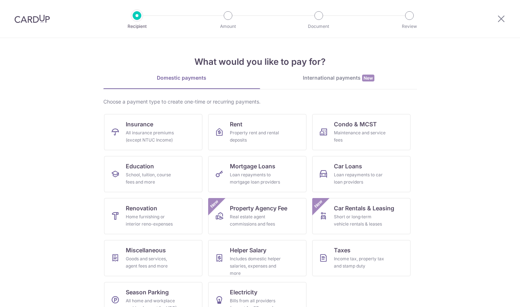 Image resolution: width=520 pixels, height=307 pixels. What do you see at coordinates (257, 216) in the screenshot?
I see `a: Property Agency FeeReal estate agent commissions and feesNew` at bounding box center [257, 216].